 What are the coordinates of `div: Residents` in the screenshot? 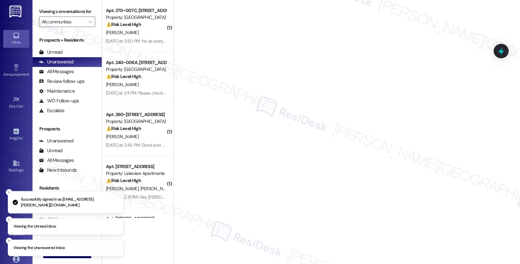 It's located at (67, 188).